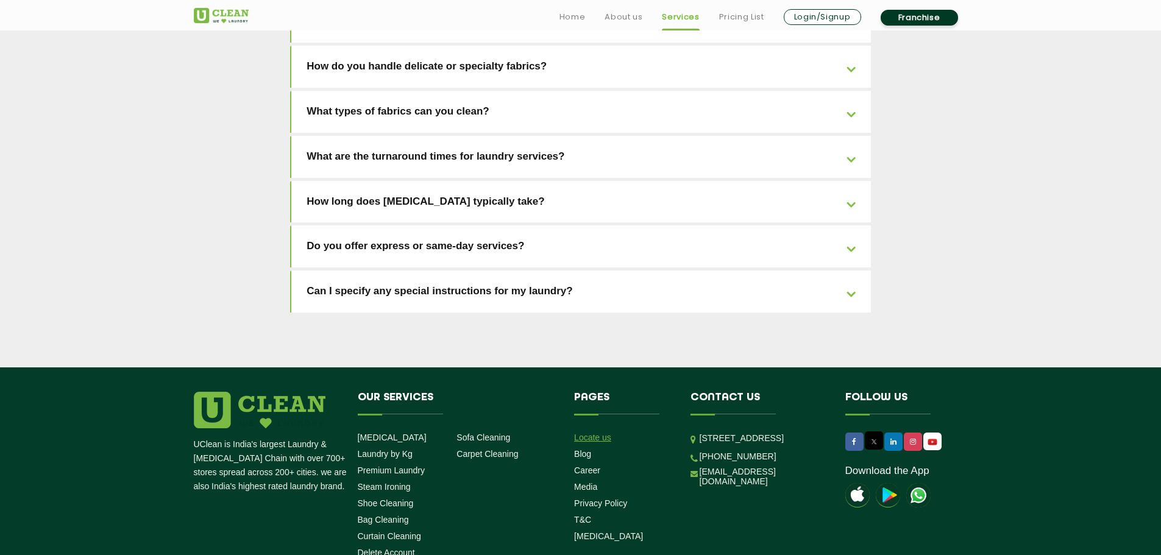  Describe the element at coordinates (592, 437) in the screenshot. I see `a: Locate us` at that location.